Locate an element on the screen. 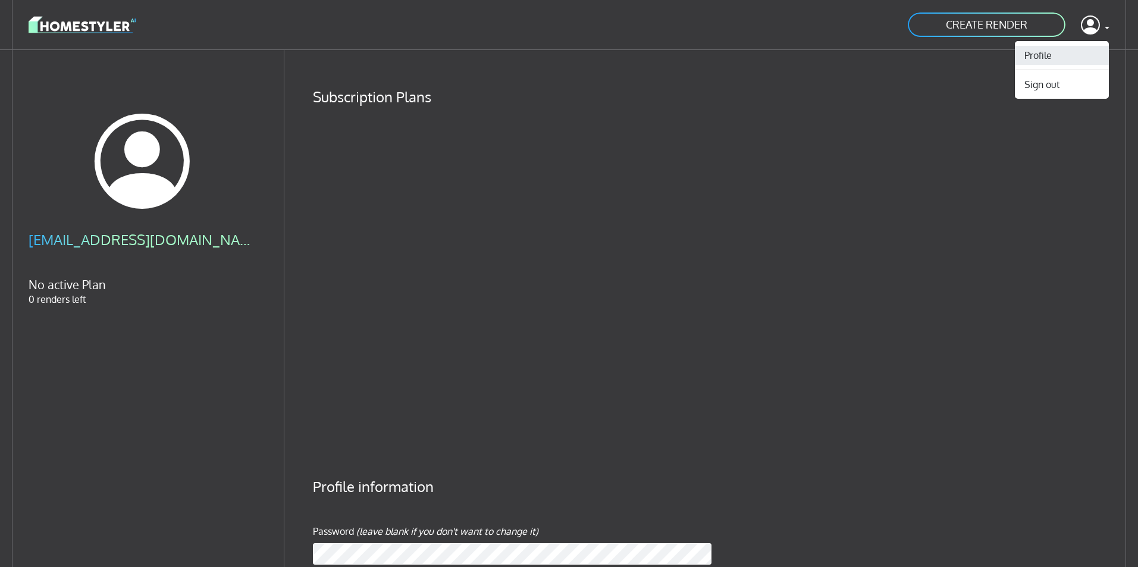  label: Password is located at coordinates (333, 531).